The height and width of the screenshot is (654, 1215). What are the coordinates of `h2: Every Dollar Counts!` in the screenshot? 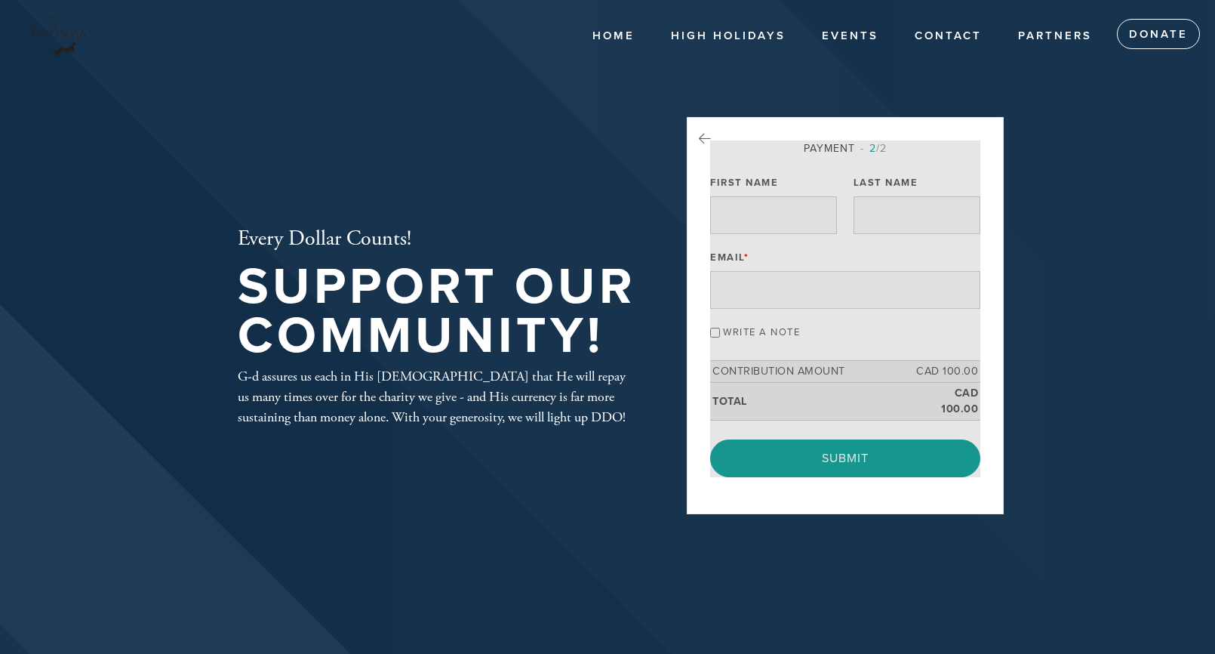 It's located at (438, 239).